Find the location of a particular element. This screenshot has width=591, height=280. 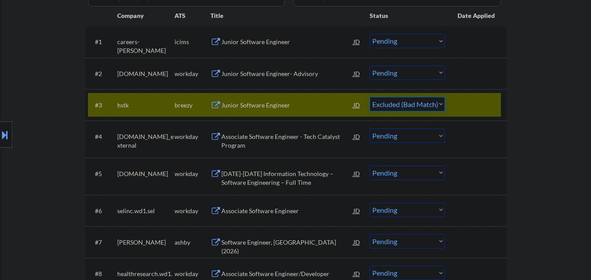

div: Company is located at coordinates (146, 16).